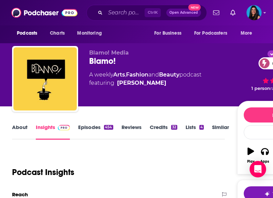  I want to click on span: Blamo! Media, so click(109, 53).